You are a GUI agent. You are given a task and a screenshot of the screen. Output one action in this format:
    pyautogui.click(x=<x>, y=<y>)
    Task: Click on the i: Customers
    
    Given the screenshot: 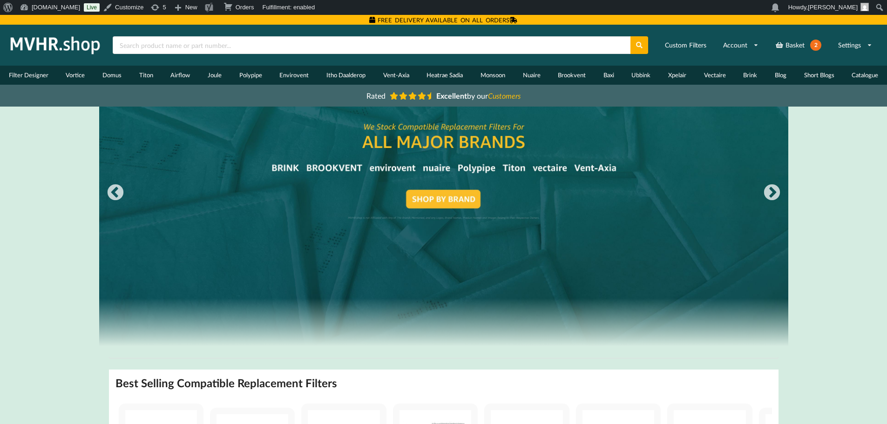 What is the action you would take?
    pyautogui.click(x=504, y=95)
    